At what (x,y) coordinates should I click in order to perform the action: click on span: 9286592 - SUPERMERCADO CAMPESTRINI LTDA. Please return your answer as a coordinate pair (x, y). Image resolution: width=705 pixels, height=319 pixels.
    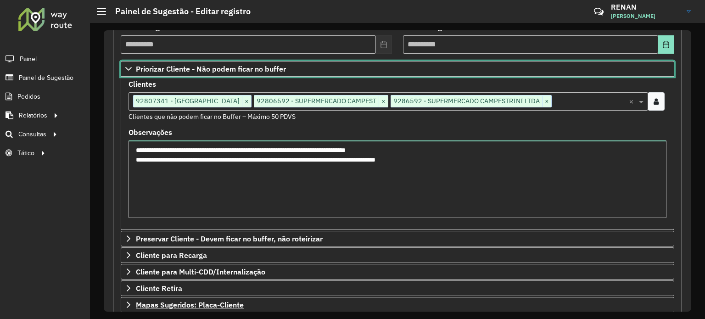
    Looking at the image, I should click on (467, 101).